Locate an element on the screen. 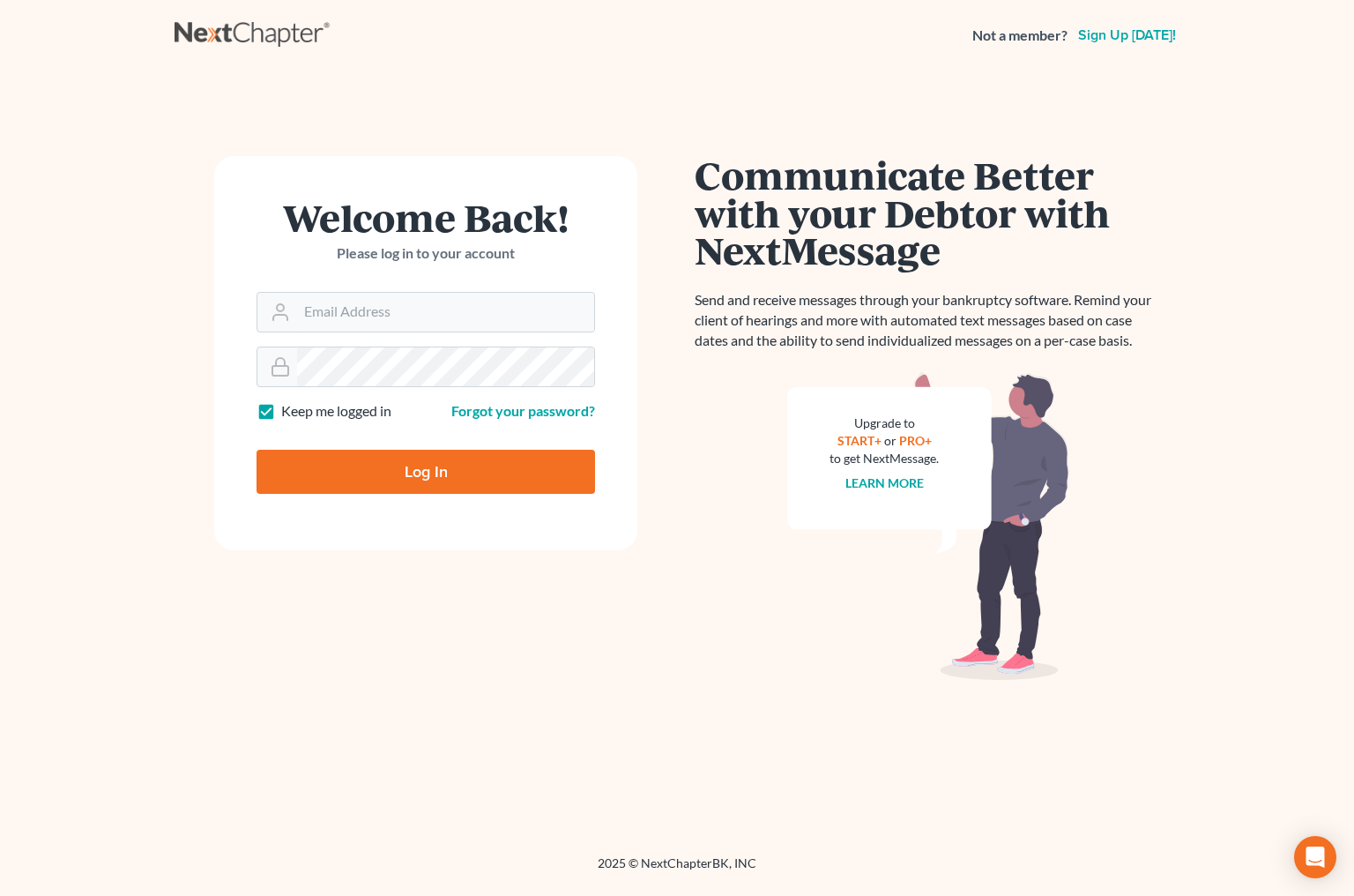 The image size is (1354, 896). div: Upgrade to is located at coordinates (884, 423).